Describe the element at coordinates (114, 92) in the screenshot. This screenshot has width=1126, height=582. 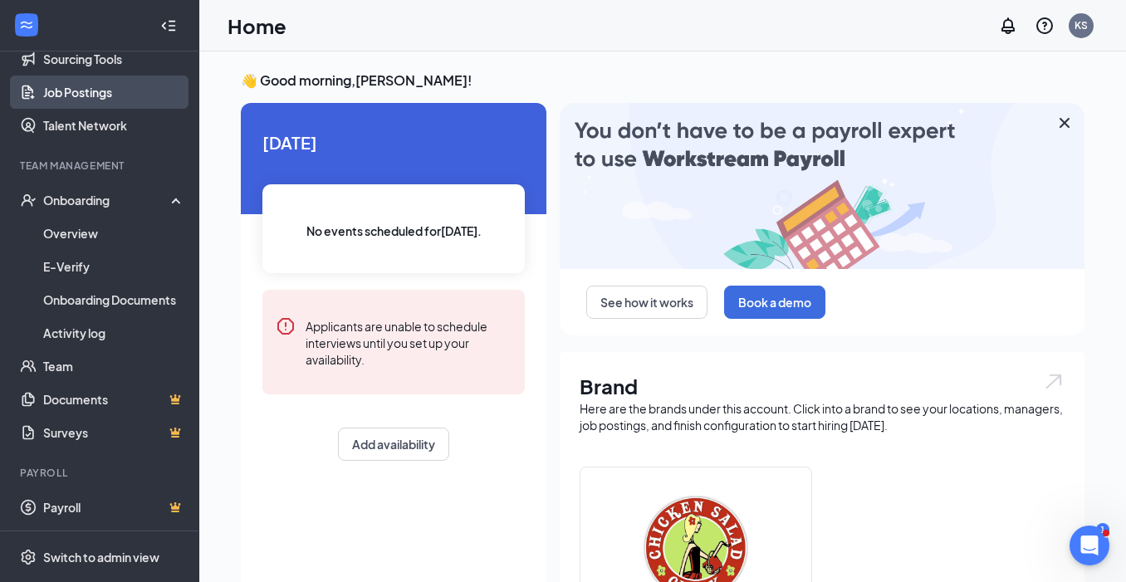
I see `a: Job Postings` at that location.